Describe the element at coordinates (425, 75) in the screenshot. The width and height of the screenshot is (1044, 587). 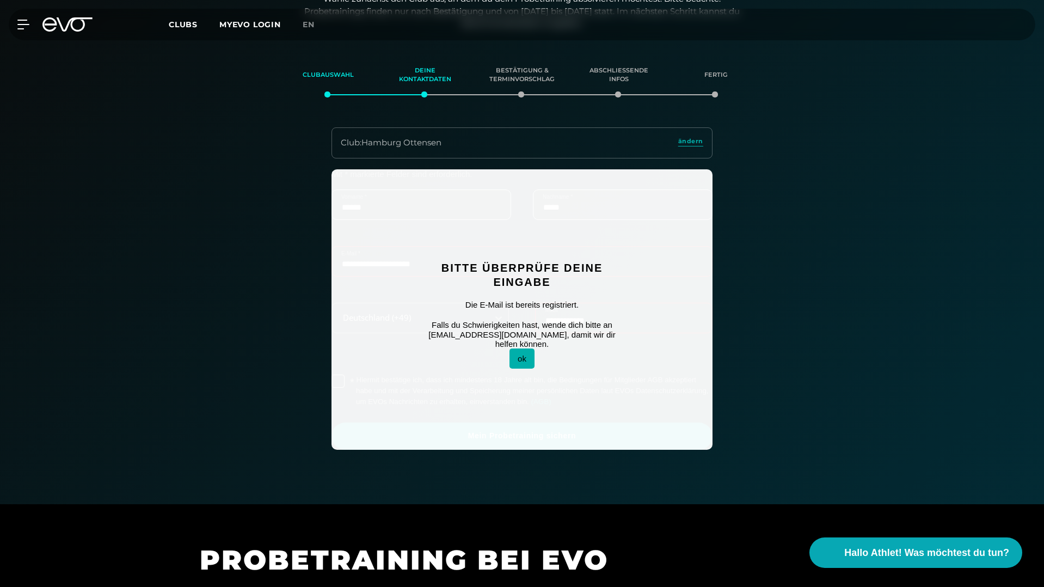
I see `div: Deine Kontaktdaten` at that location.